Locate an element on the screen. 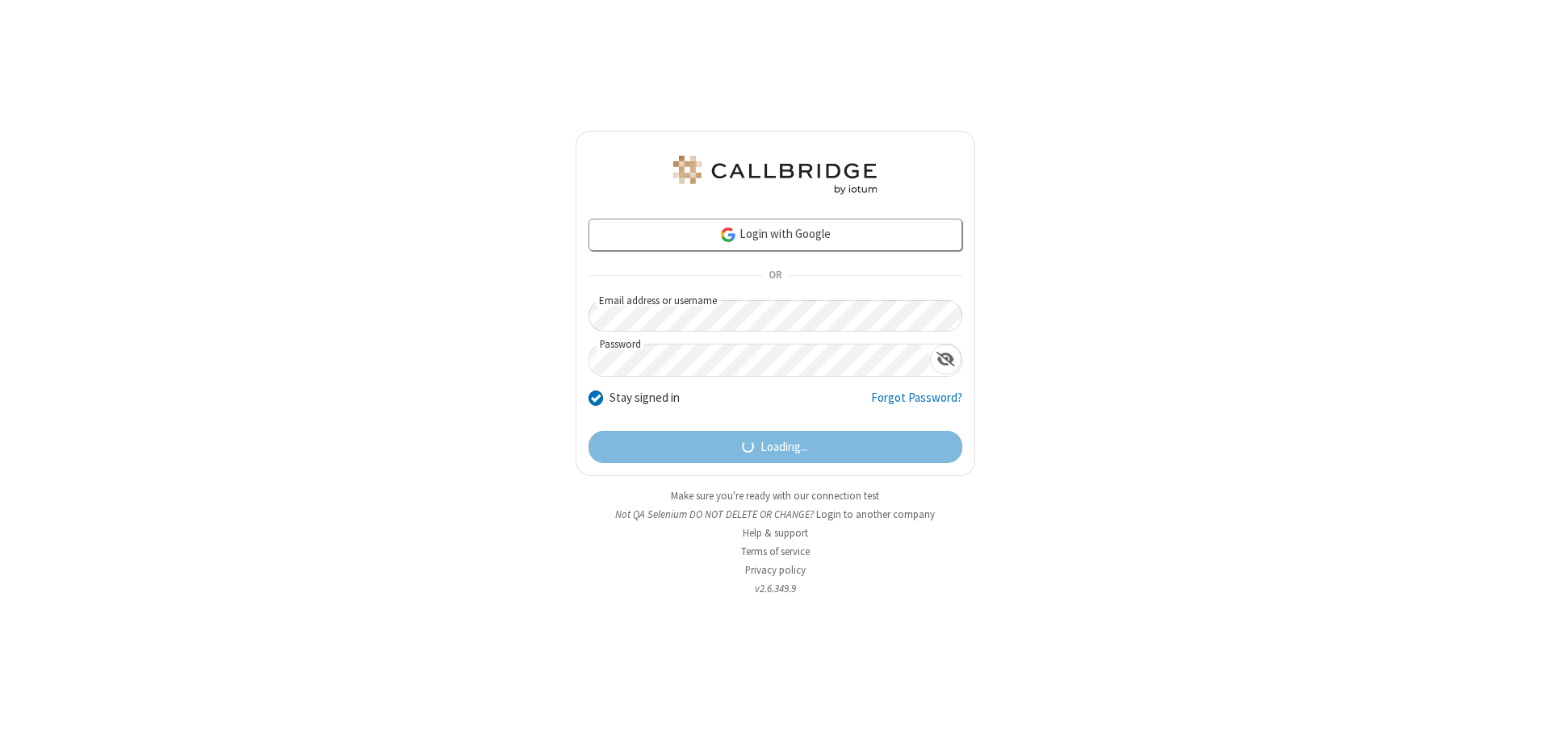 The width and height of the screenshot is (1550, 739). span: Loading... is located at coordinates (784, 447).